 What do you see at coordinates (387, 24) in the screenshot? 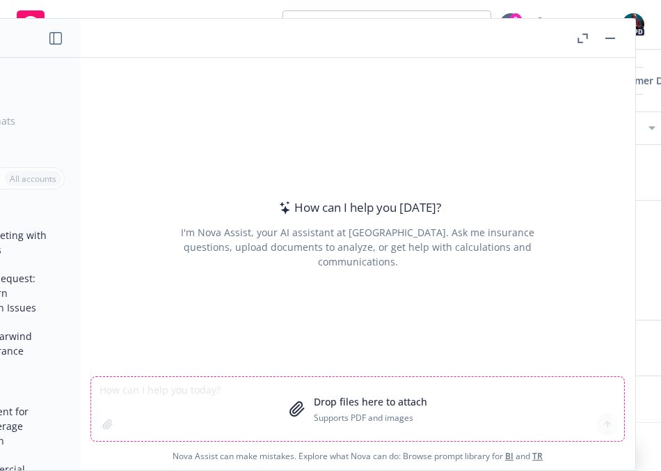
I see `button: View accounts as producer...` at bounding box center [387, 24].